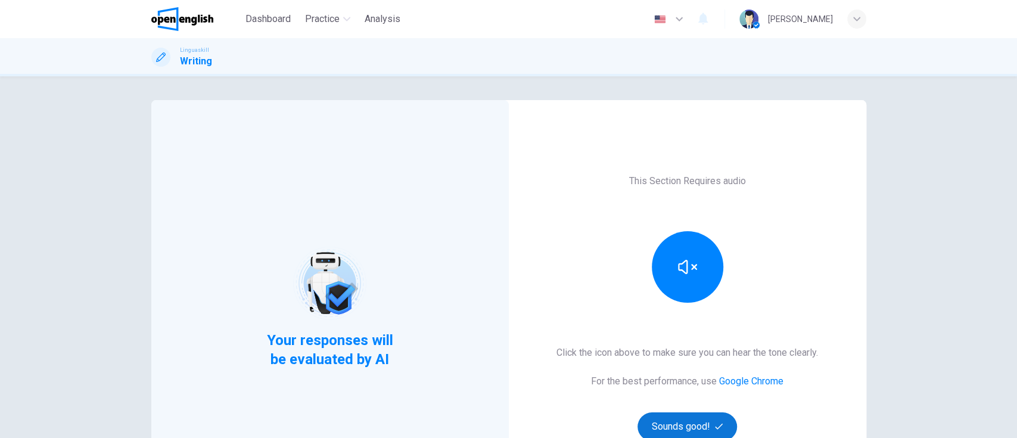 Image resolution: width=1017 pixels, height=438 pixels. What do you see at coordinates (749, 19) in the screenshot?
I see `img: Profile picture` at bounding box center [749, 19].